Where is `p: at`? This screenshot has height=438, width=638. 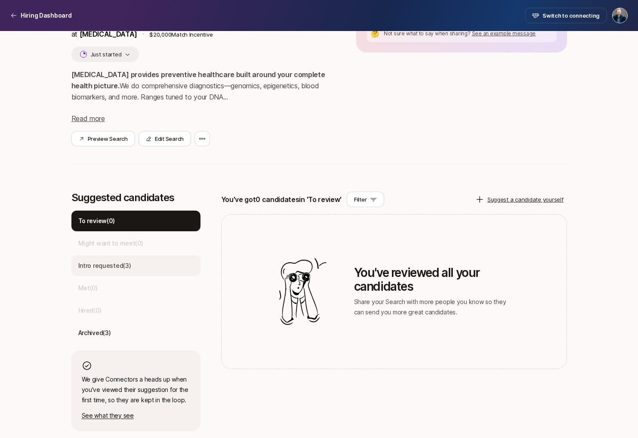
p: at is located at coordinates (105, 34).